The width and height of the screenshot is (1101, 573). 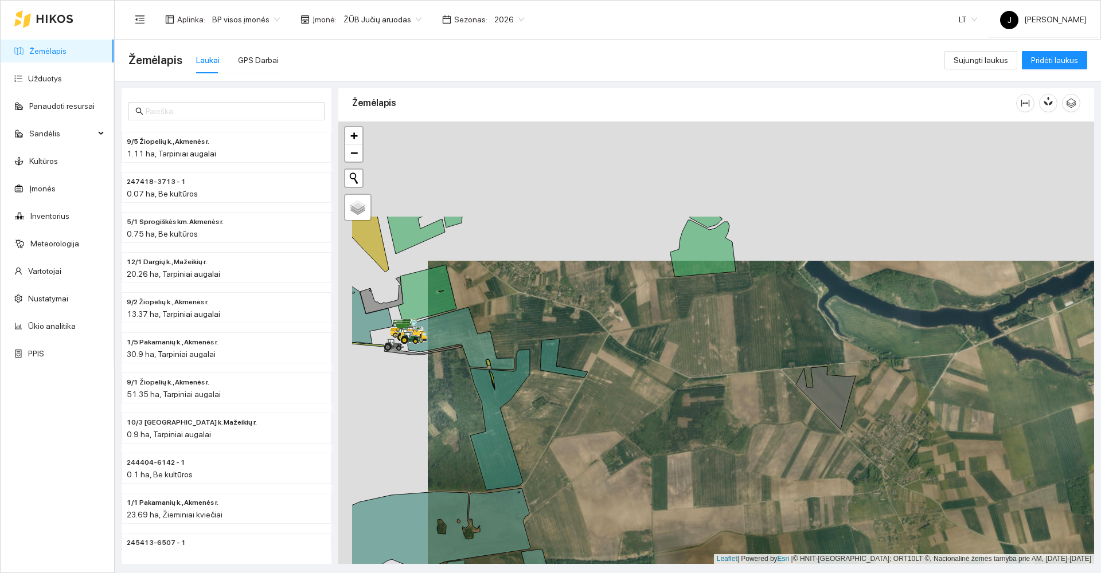 What do you see at coordinates (208, 60) in the screenshot?
I see `div: Laukai` at bounding box center [208, 60].